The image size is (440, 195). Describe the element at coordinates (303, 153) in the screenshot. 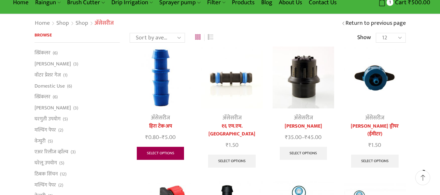

I see `a: Select options for “फ्लश व्हाॅल्व”` at that location.